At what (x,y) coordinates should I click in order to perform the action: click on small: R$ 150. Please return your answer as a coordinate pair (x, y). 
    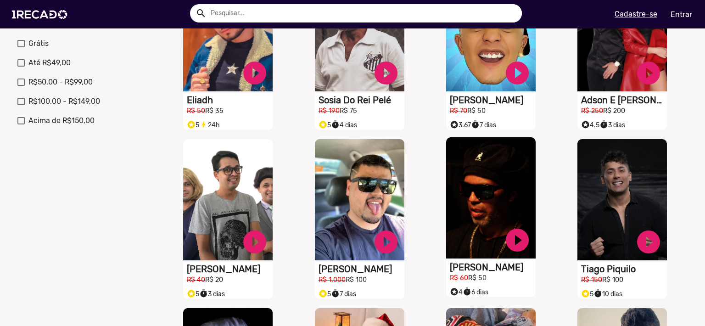
    Looking at the image, I should click on (592, 280).